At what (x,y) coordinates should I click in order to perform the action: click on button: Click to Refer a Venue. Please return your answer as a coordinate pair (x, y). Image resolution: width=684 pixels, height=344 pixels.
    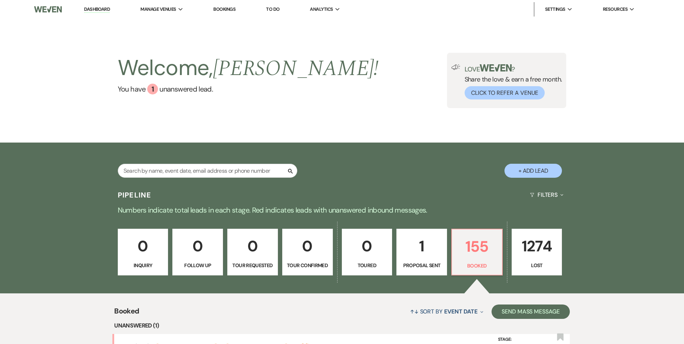
    Looking at the image, I should click on (505, 93).